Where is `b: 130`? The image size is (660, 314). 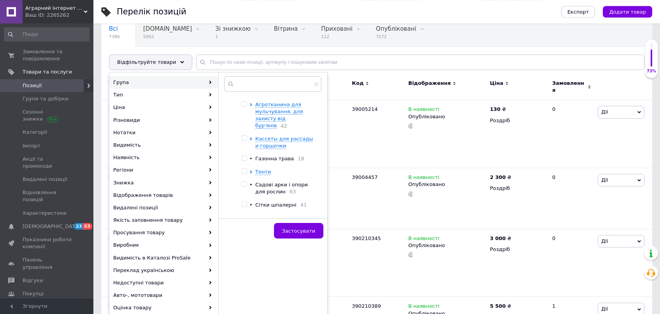
b: 130 is located at coordinates (495, 109).